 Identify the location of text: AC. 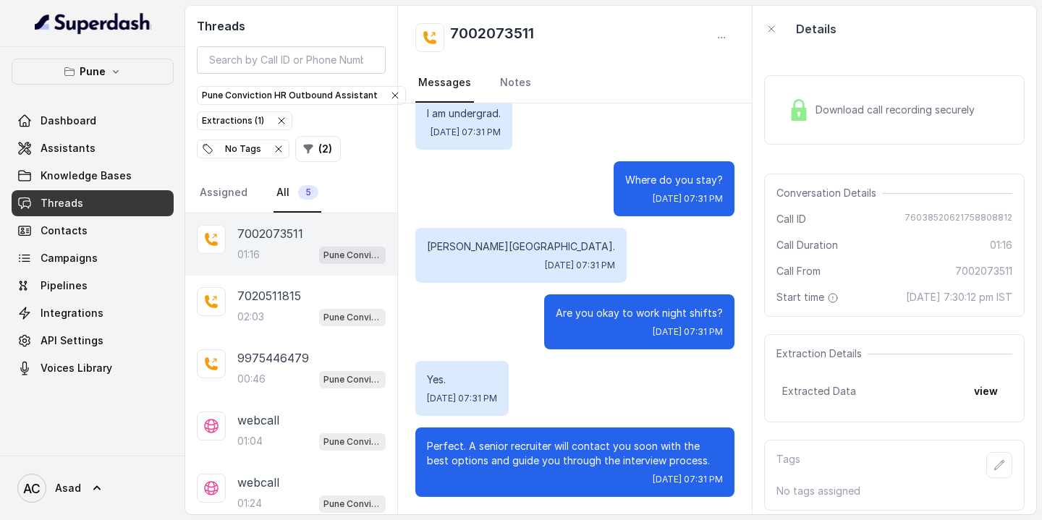
(32, 488).